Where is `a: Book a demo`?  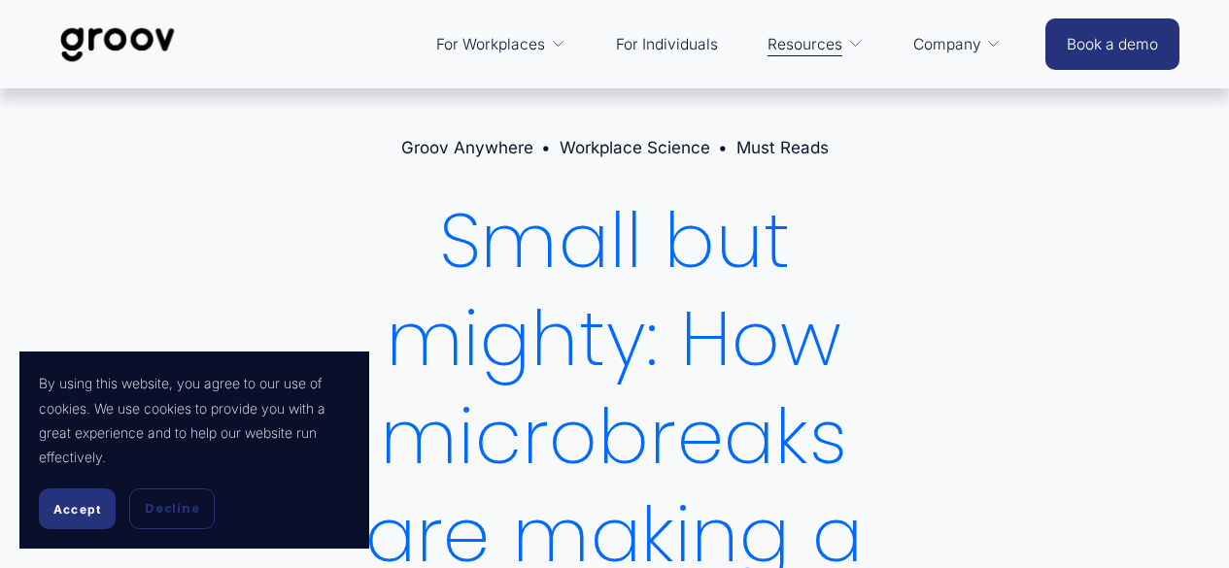 a: Book a demo is located at coordinates (1113, 44).